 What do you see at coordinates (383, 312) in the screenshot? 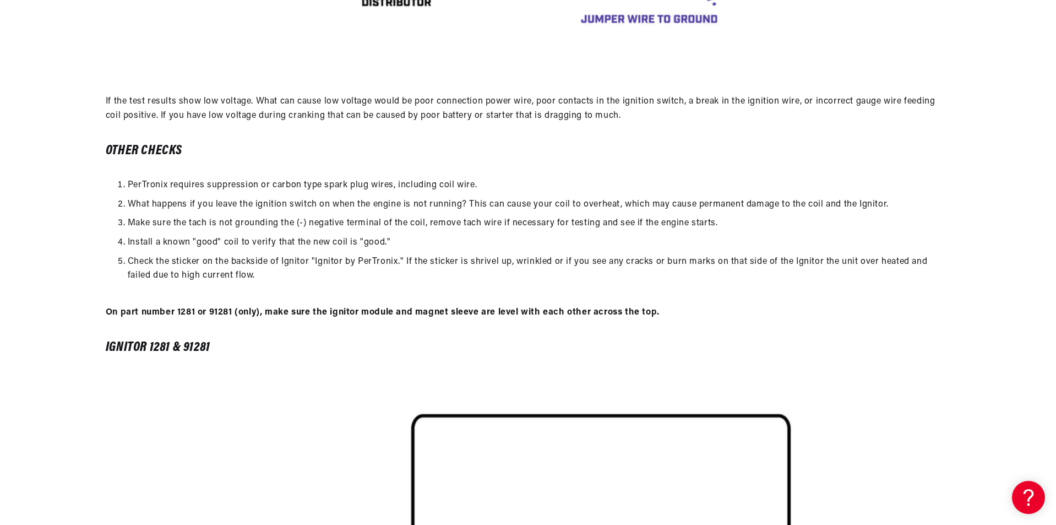
I see `strong: On part number 1281 or 91281 (only), make sure the ignitor module and magnet sleeve are level wit...` at bounding box center [383, 312].